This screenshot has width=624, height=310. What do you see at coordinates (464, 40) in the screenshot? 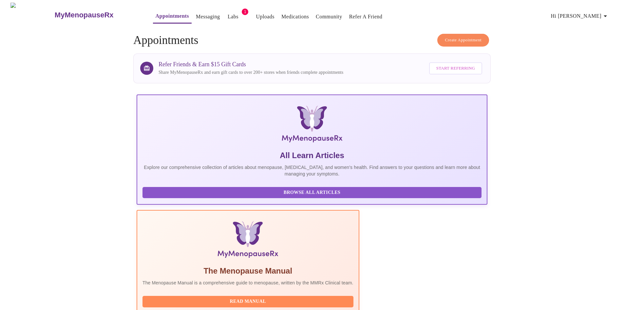
I see `span: Create Appointment` at bounding box center [464, 40].